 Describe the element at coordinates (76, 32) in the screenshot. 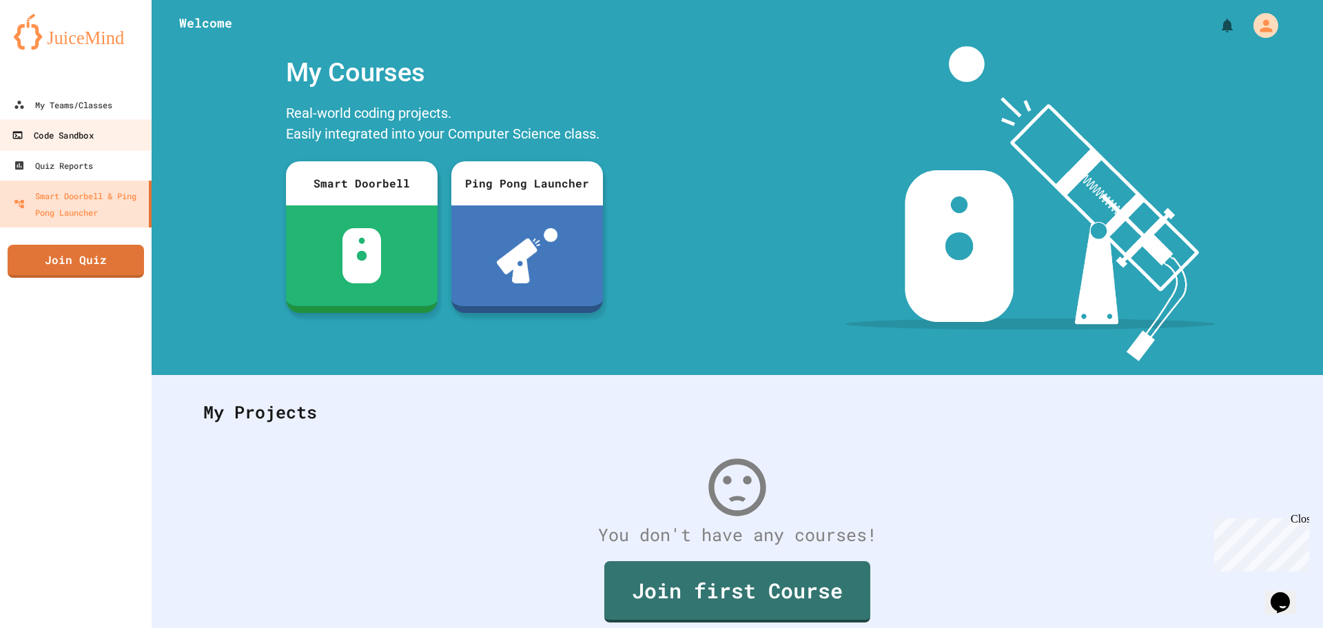

I see `img: logo-orange.svg` at that location.